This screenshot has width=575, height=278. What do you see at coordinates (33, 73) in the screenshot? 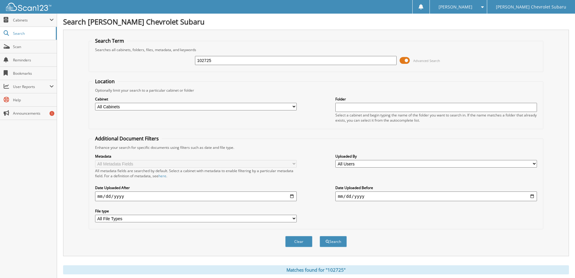
I see `span: Bookmarks` at bounding box center [33, 73].